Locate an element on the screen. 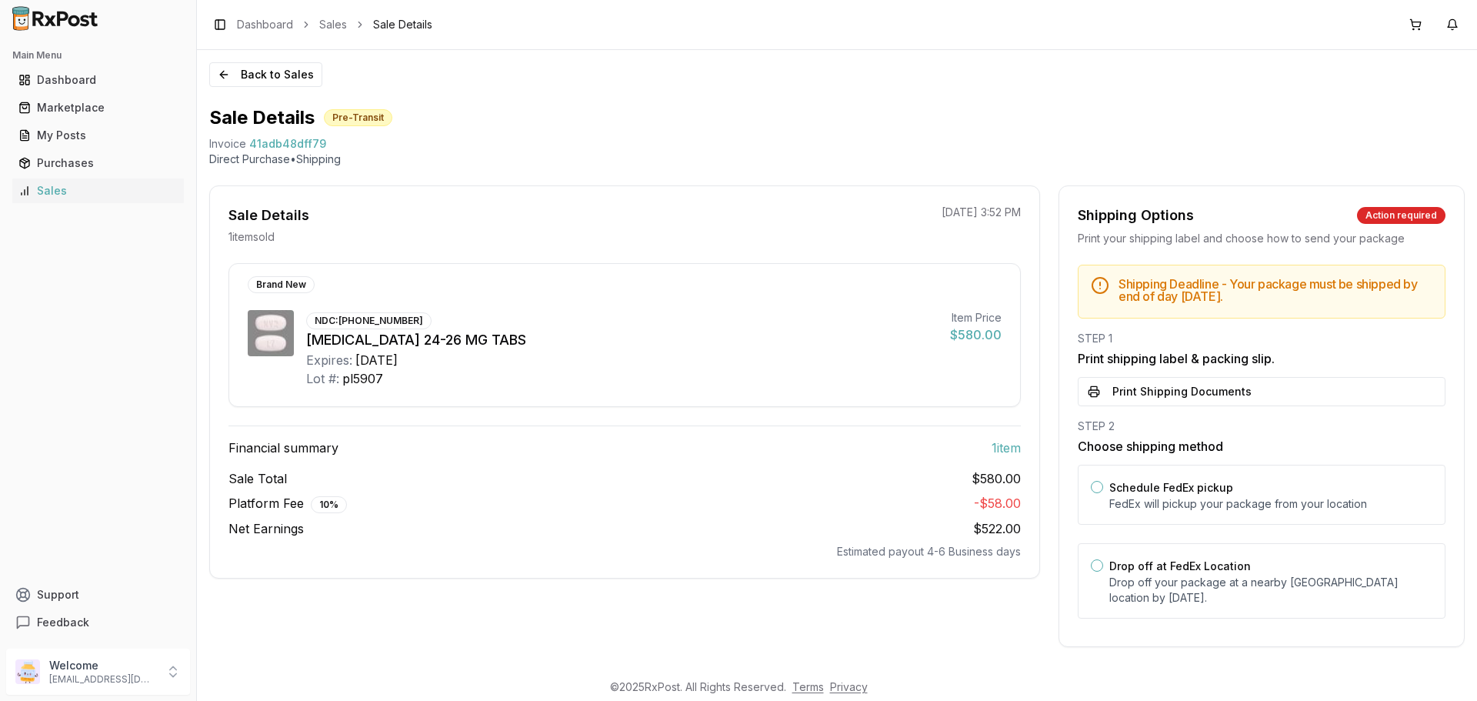  div: Purchases is located at coordinates (98, 163).